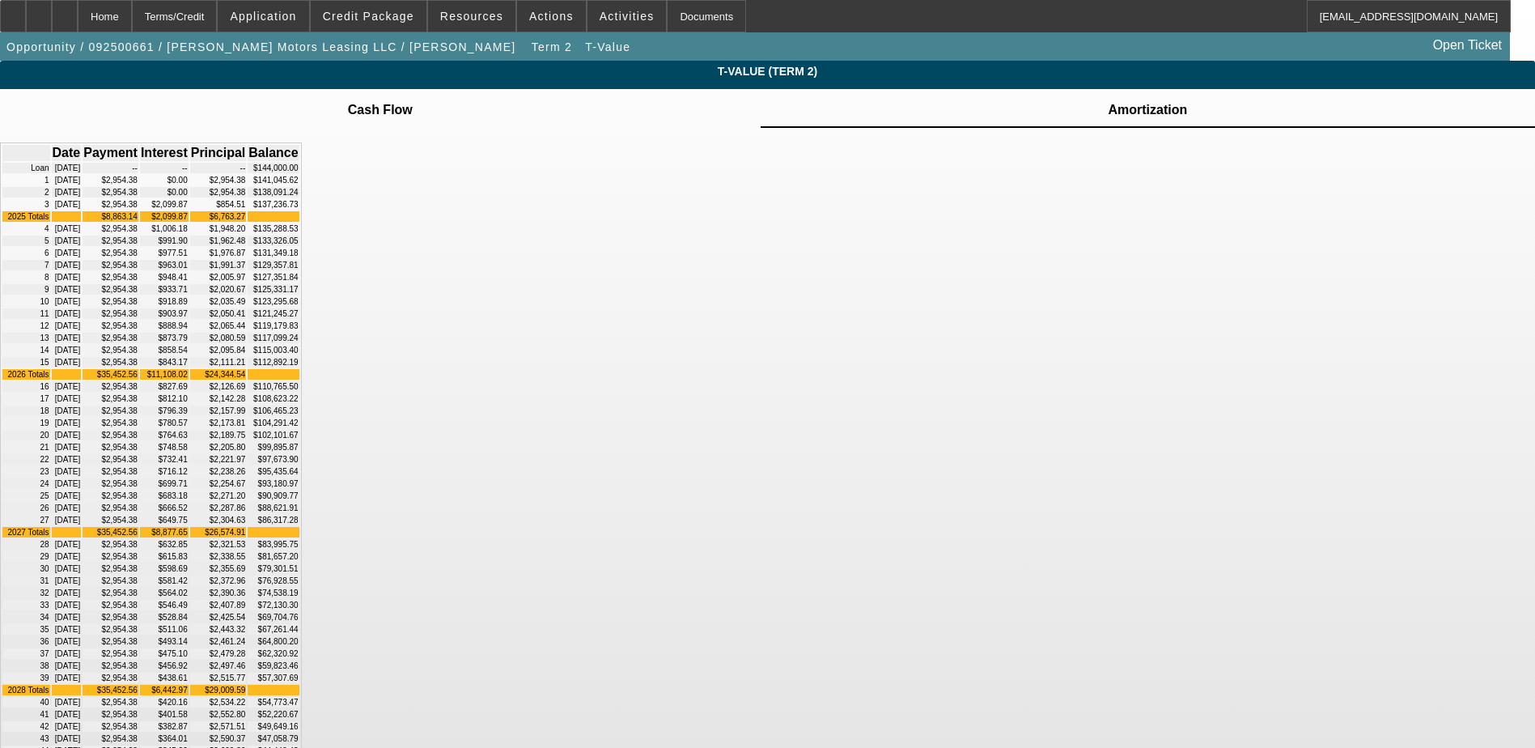 Image resolution: width=1535 pixels, height=748 pixels. Describe the element at coordinates (164, 520) in the screenshot. I see `td: $649.75` at that location.